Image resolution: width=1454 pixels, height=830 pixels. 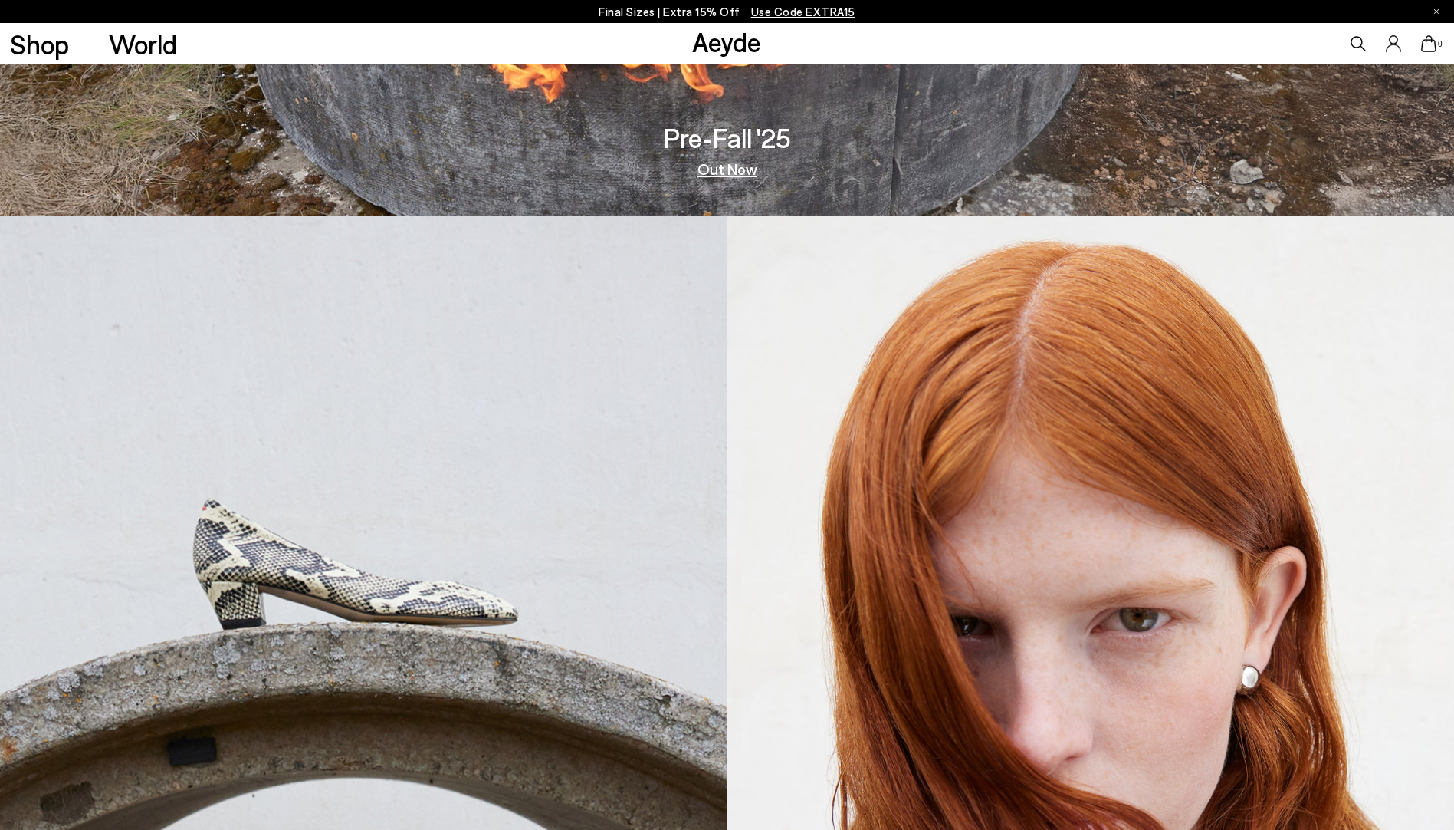 I want to click on span: Navigate to /collections/ss25-final-sizes, so click(x=803, y=12).